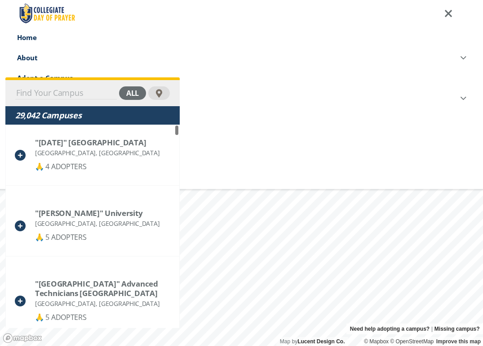 The width and height of the screenshot is (483, 346). I want to click on span: Home, so click(27, 37).